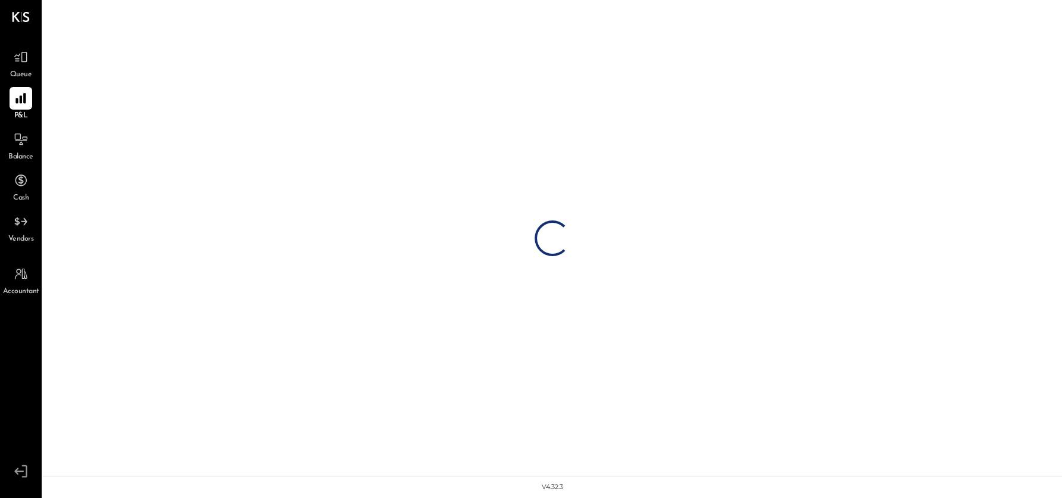  I want to click on a: Queue, so click(21, 63).